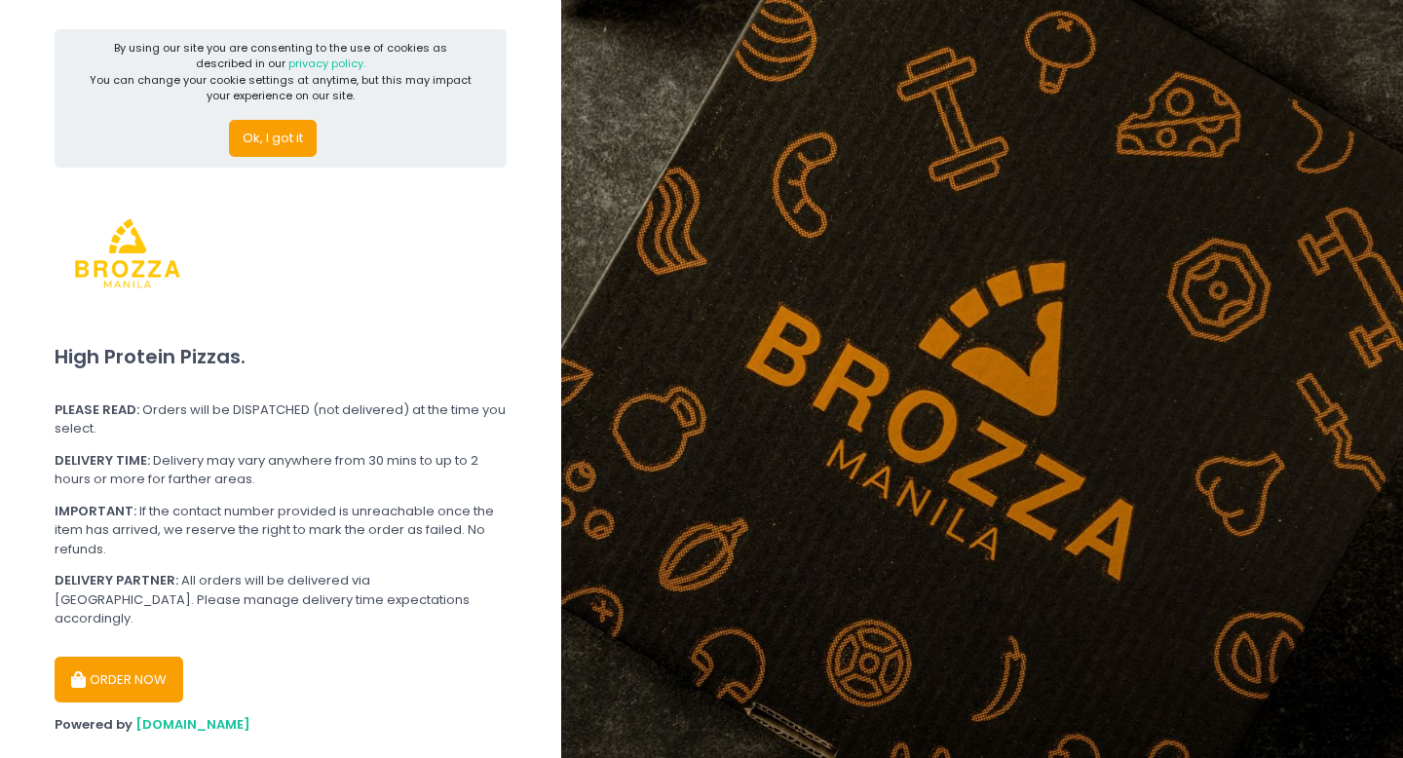  Describe the element at coordinates (95, 510) in the screenshot. I see `b: IMPORTANT:` at that location.